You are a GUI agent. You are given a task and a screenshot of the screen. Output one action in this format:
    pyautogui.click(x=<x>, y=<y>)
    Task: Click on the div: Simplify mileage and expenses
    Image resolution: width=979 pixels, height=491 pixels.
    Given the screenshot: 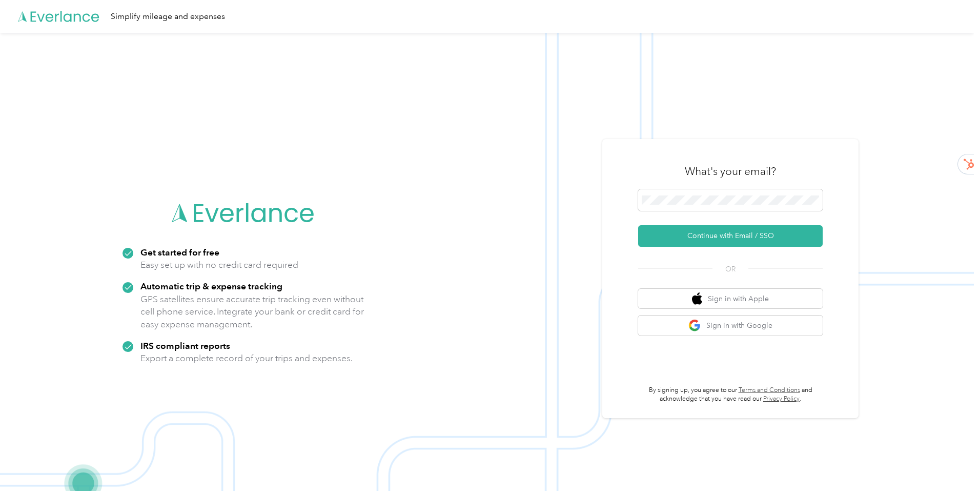 What is the action you would take?
    pyautogui.click(x=168, y=16)
    